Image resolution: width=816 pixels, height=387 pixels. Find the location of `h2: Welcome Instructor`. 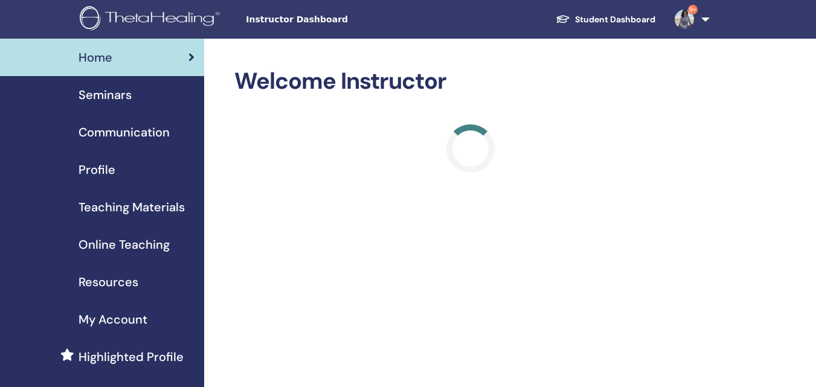

h2: Welcome Instructor is located at coordinates (471, 82).